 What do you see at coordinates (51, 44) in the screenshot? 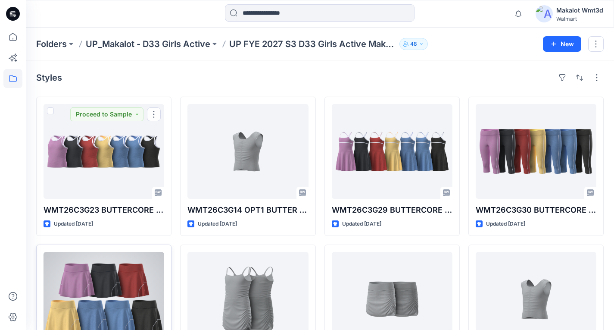
I see `p: Folders` at bounding box center [51, 44].